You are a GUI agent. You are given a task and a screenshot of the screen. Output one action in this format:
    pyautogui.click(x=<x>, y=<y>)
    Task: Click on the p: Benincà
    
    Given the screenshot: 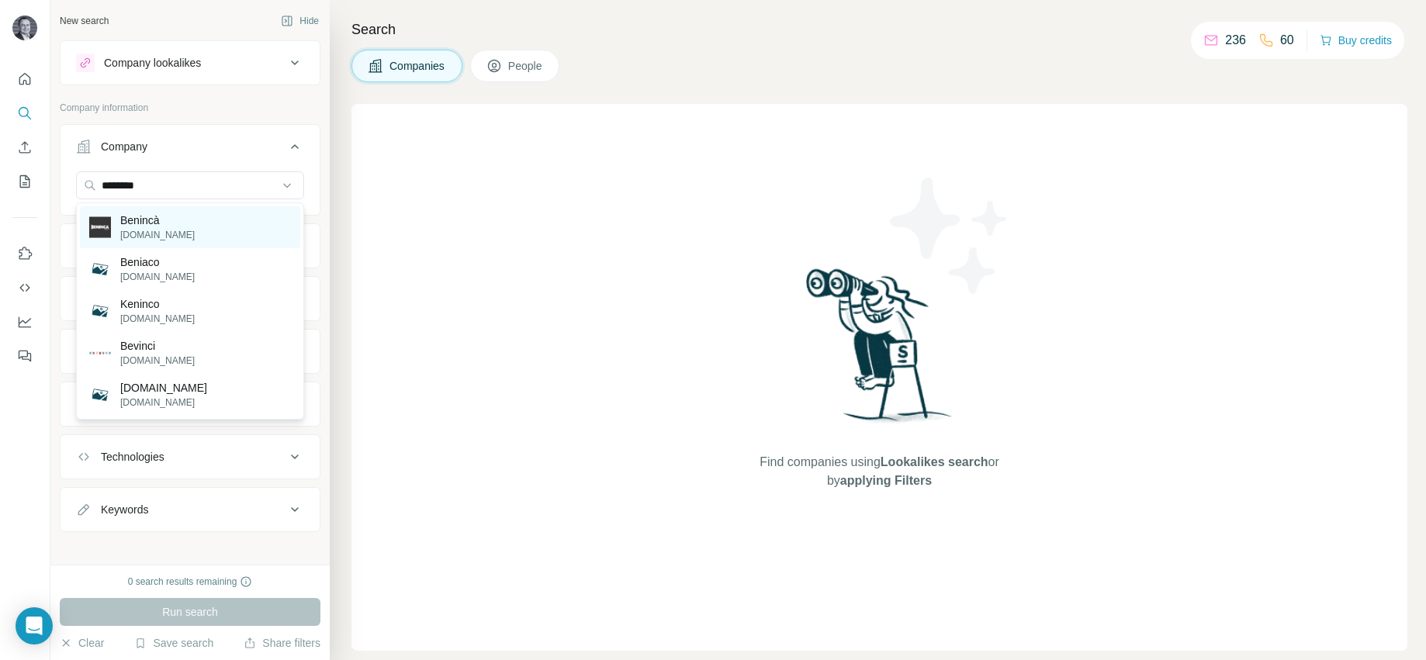 What is the action you would take?
    pyautogui.click(x=157, y=220)
    